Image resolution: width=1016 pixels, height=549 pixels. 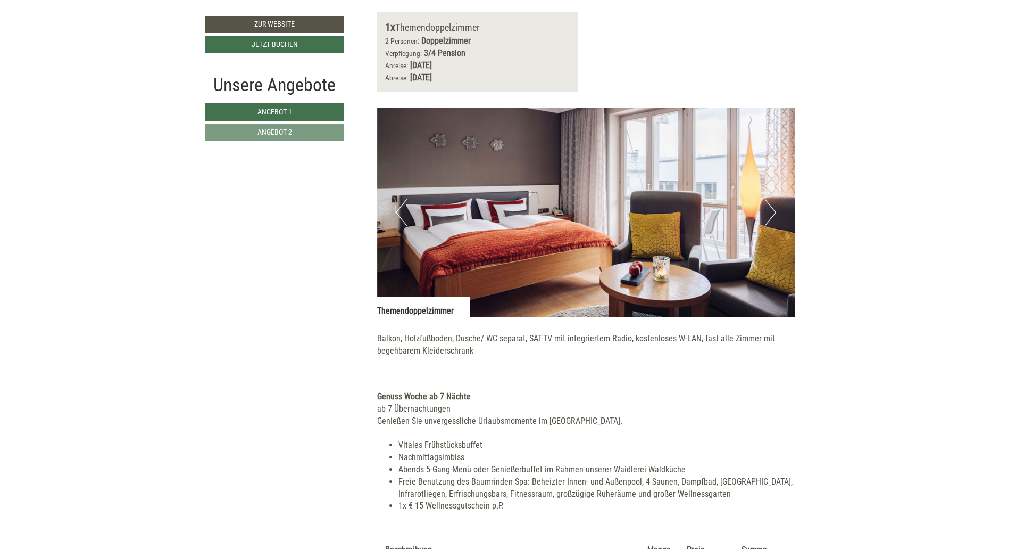 I want to click on li: Abends 5-Gang-Menü oder Genießerbuffet im Rahmen unserer Waidlerei Waldküche, so click(x=597, y=469).